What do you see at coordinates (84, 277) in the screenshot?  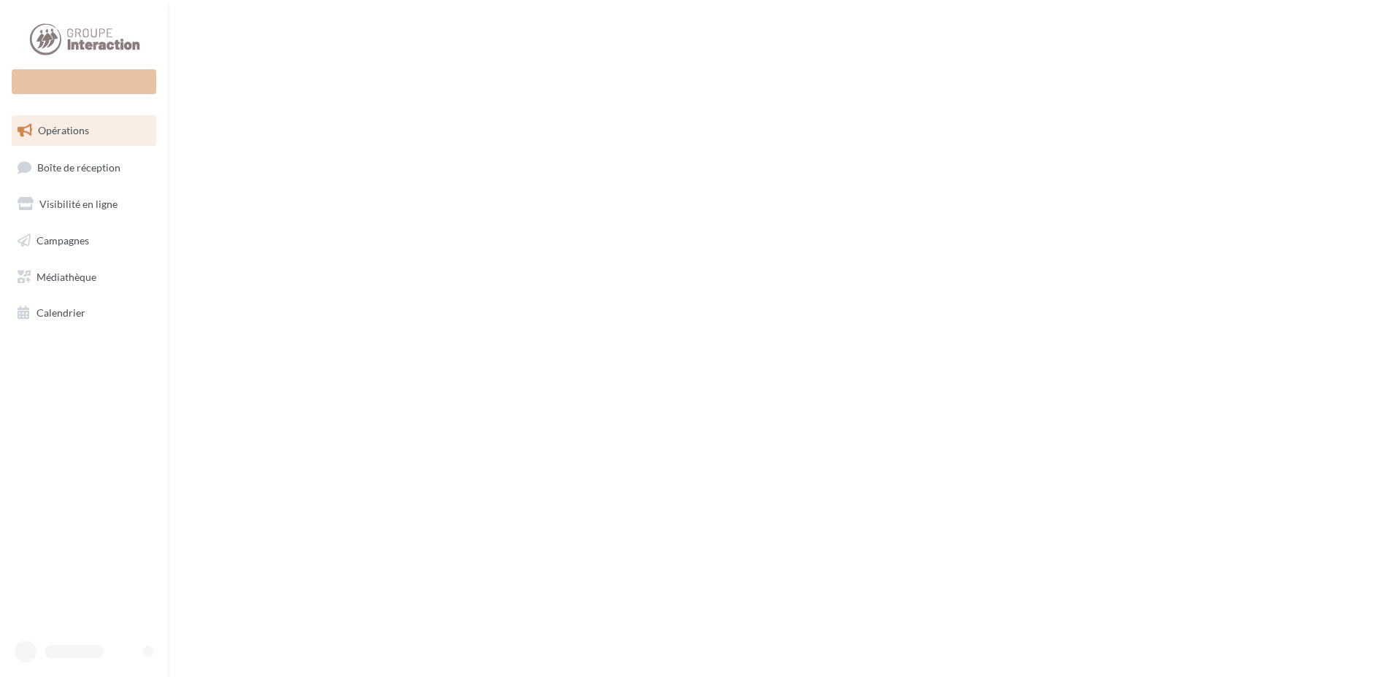 I see `a: Médiathèque` at bounding box center [84, 277].